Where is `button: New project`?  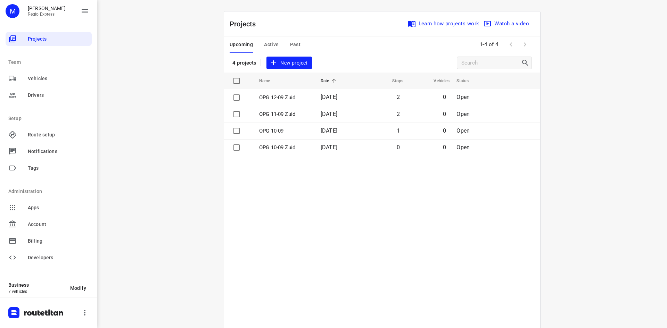
button: New project is located at coordinates (289, 63).